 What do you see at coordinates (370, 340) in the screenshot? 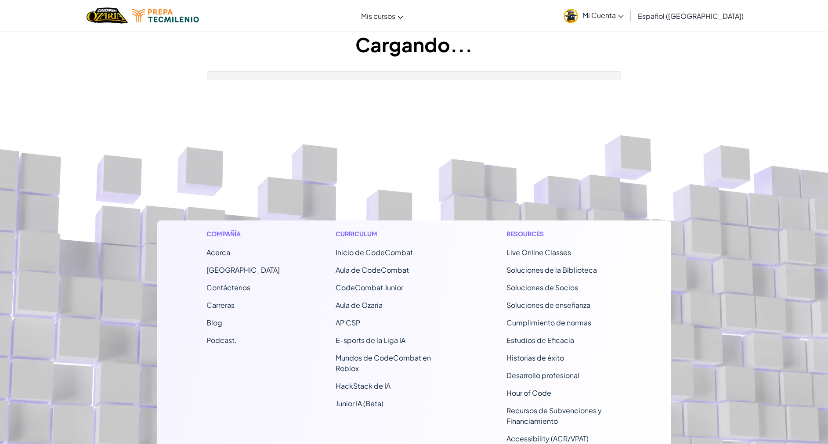
I see `a: E-sports de la Liga IA` at bounding box center [370, 340].